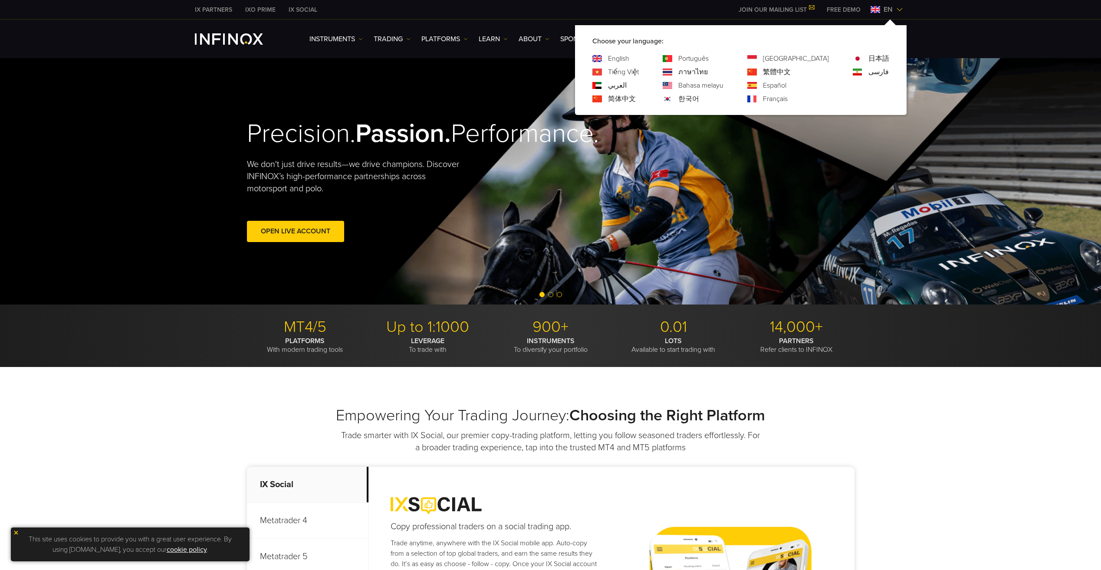 The image size is (1101, 570). Describe the element at coordinates (667, 415) in the screenshot. I see `strong: Choosing the Right Platform` at that location.